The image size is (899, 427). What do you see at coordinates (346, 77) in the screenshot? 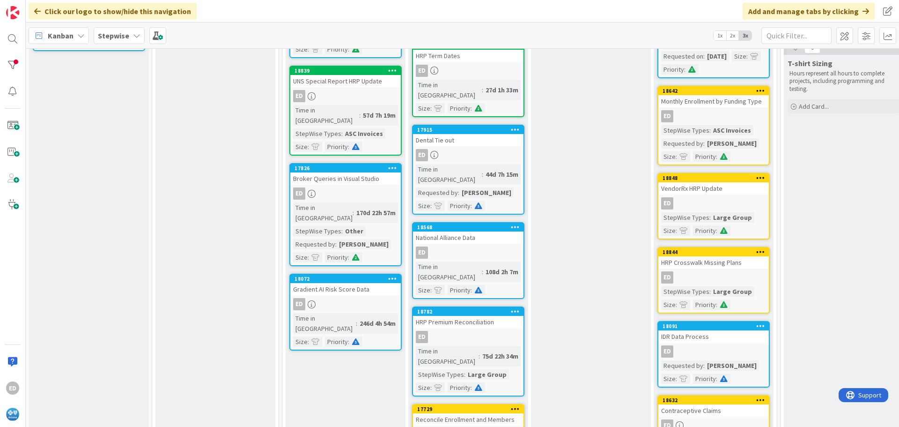
I see `div: 18839UNS Special Report HRP Update` at bounding box center [346, 77].